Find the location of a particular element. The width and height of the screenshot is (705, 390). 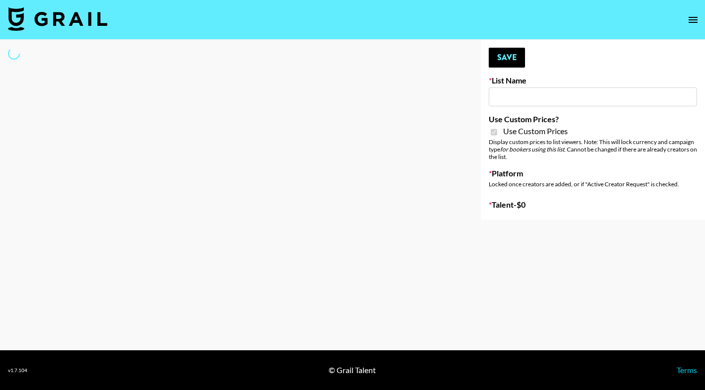

div: Locked once creators are added, or if "Active Creator Request" is checked. is located at coordinates (593, 184).